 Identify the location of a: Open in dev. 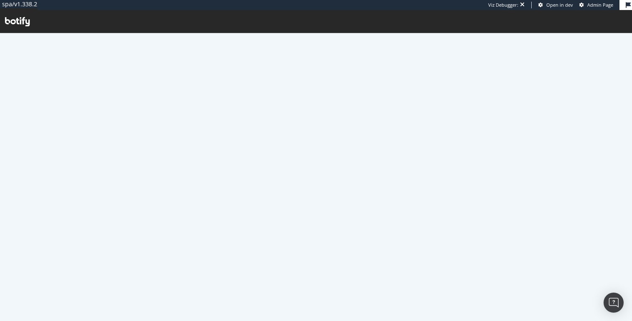
(556, 5).